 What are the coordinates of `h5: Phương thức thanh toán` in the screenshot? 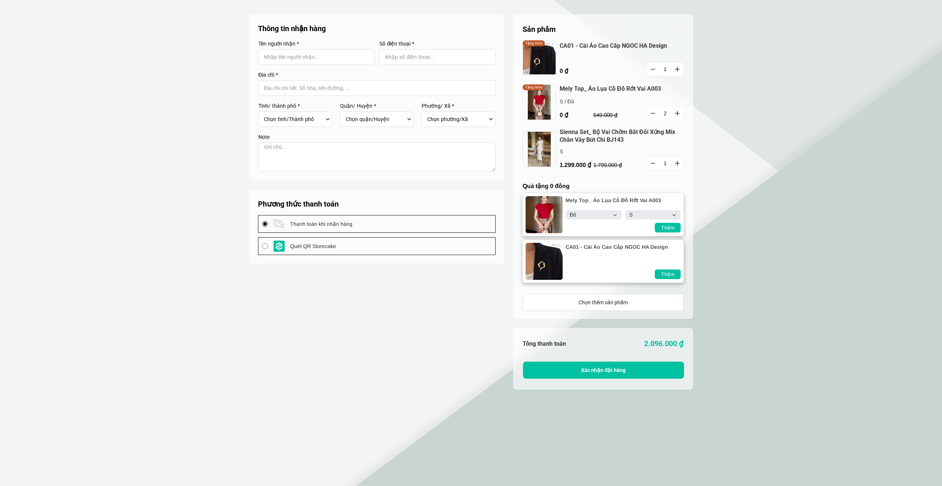 It's located at (377, 204).